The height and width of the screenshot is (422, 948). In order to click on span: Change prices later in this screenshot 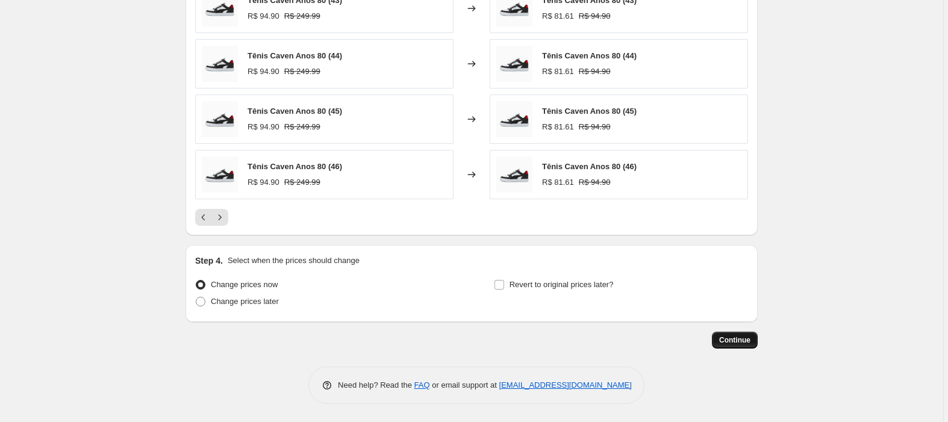, I will do `click(244, 301)`.